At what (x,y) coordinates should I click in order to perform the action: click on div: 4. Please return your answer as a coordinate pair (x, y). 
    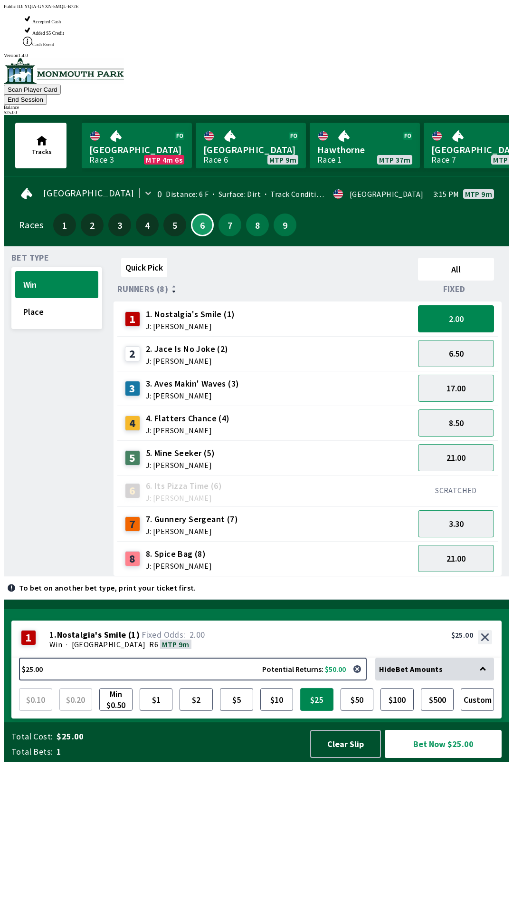
    Looking at the image, I should click on (133, 423).